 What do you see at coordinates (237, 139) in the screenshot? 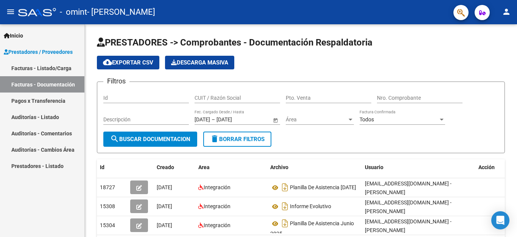
I see `span: Borrar Filtros` at bounding box center [237, 139].